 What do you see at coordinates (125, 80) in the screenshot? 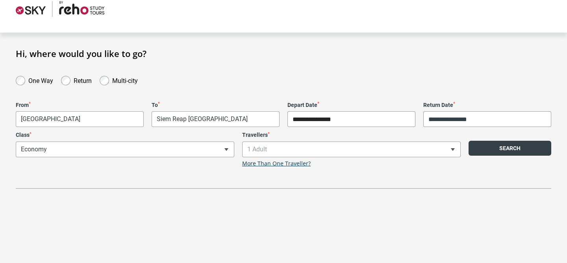
I see `label: Multi-city` at bounding box center [125, 80].